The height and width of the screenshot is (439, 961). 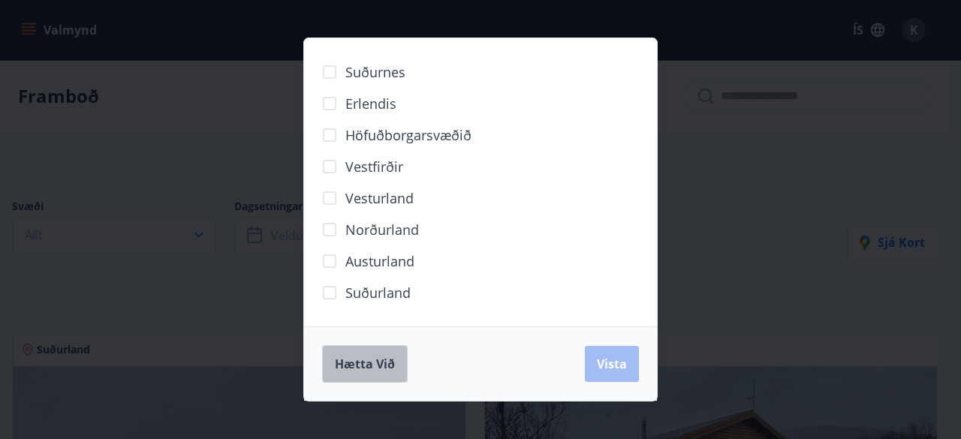 I want to click on span: Höfuðborgarsvæðið, so click(x=408, y=135).